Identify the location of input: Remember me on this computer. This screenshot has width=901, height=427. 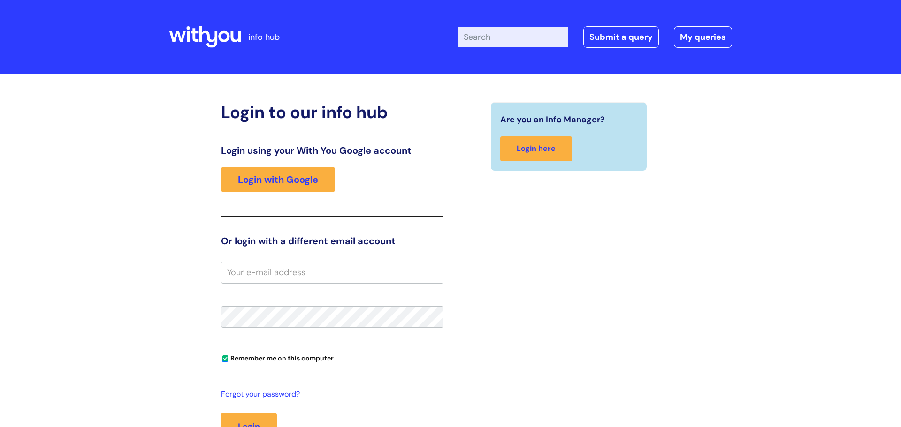
(225, 359).